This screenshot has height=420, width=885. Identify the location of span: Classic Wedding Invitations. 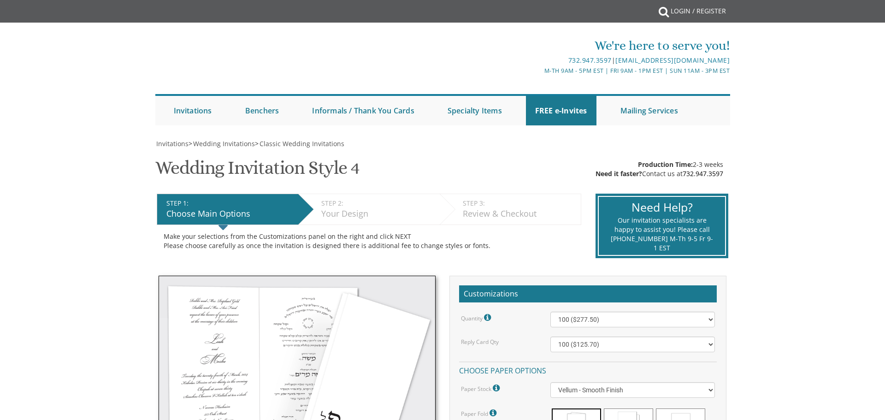
(302, 143).